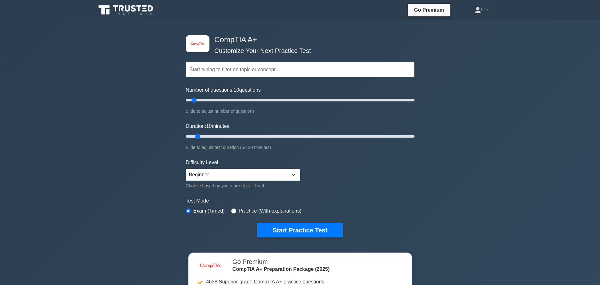 The height and width of the screenshot is (285, 600). I want to click on a: Ilr, so click(481, 10).